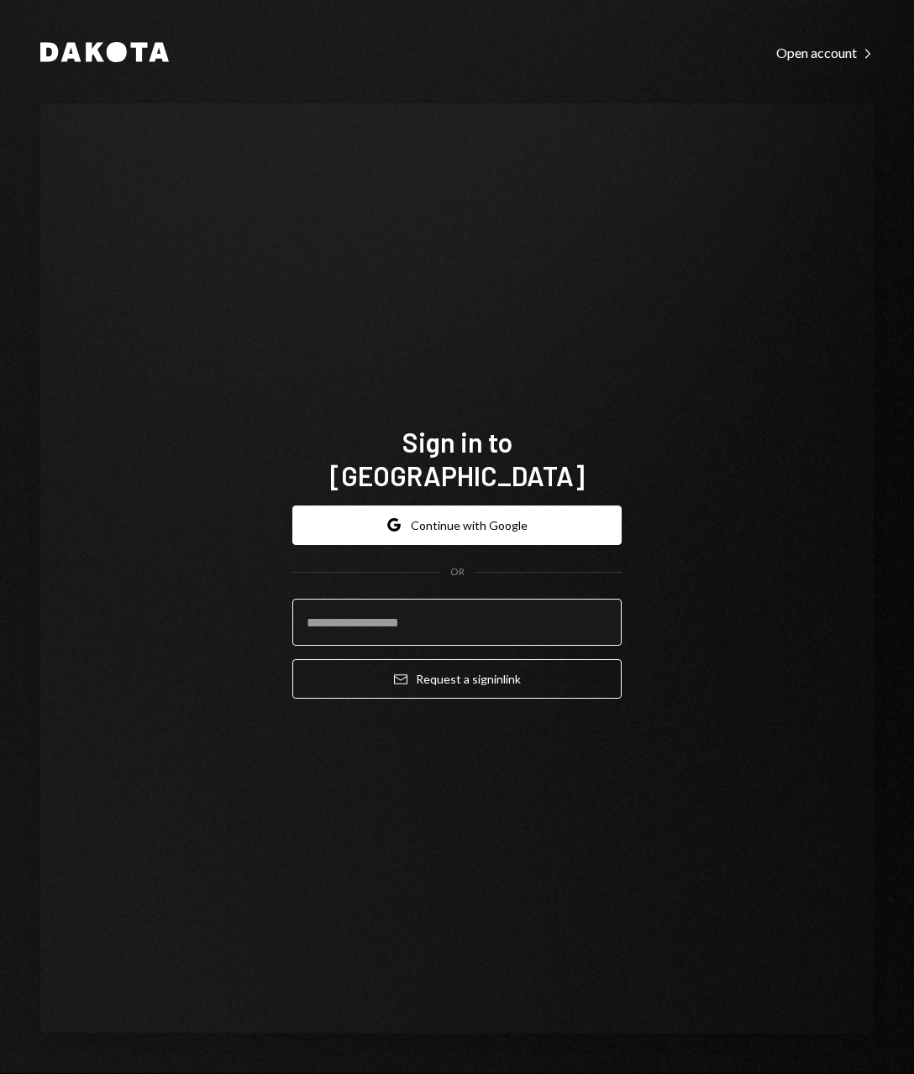 This screenshot has height=1074, width=914. I want to click on div: OR, so click(457, 572).